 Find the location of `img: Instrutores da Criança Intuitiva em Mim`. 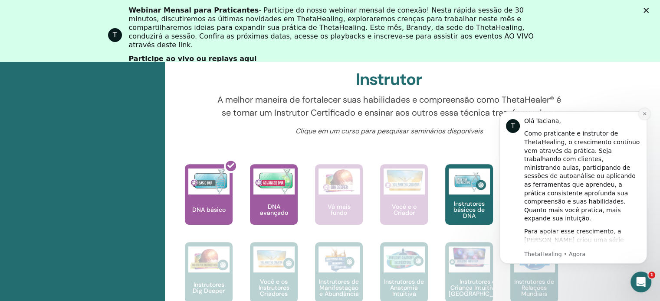

img: Instrutores da Criança Intuitiva em Mim is located at coordinates (469, 257).